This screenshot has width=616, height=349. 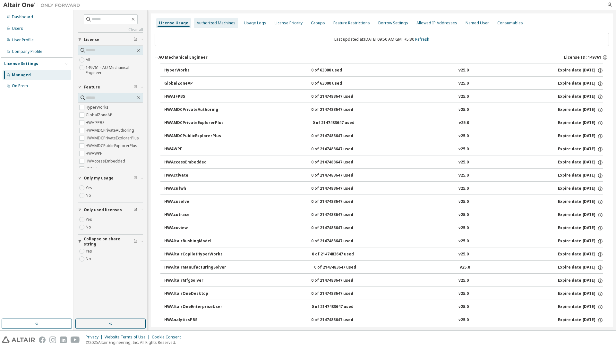 I want to click on div: Cookie Consent, so click(x=168, y=337).